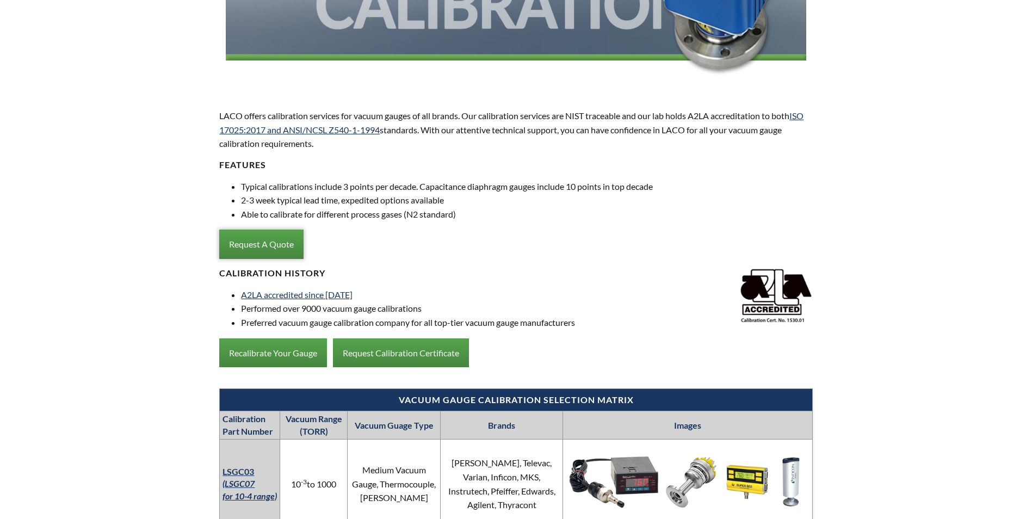 The height and width of the screenshot is (519, 1032). I want to click on a: Request Calibration Certificate, so click(401, 353).